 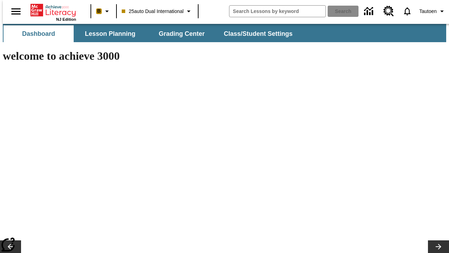 What do you see at coordinates (16, 11) in the screenshot?
I see `button: Open side menu` at bounding box center [16, 11].